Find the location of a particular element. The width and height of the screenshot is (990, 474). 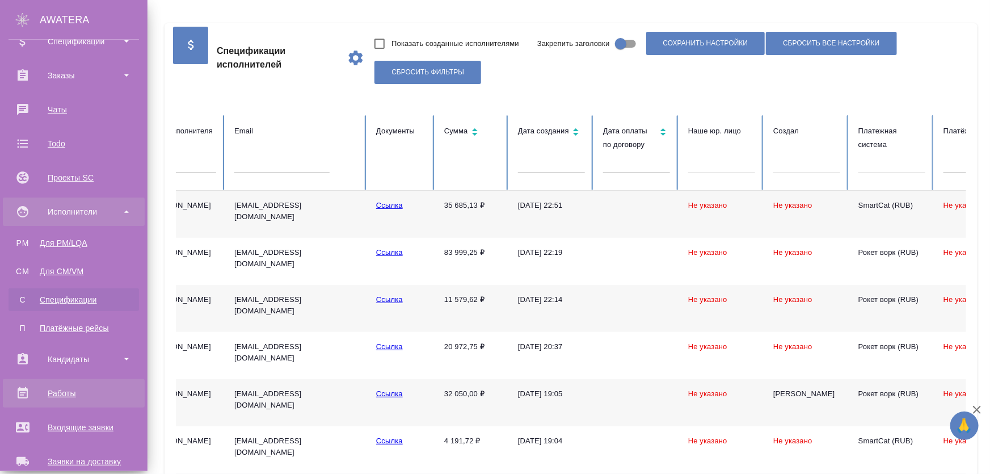

div: Чаты is located at coordinates (74, 109).